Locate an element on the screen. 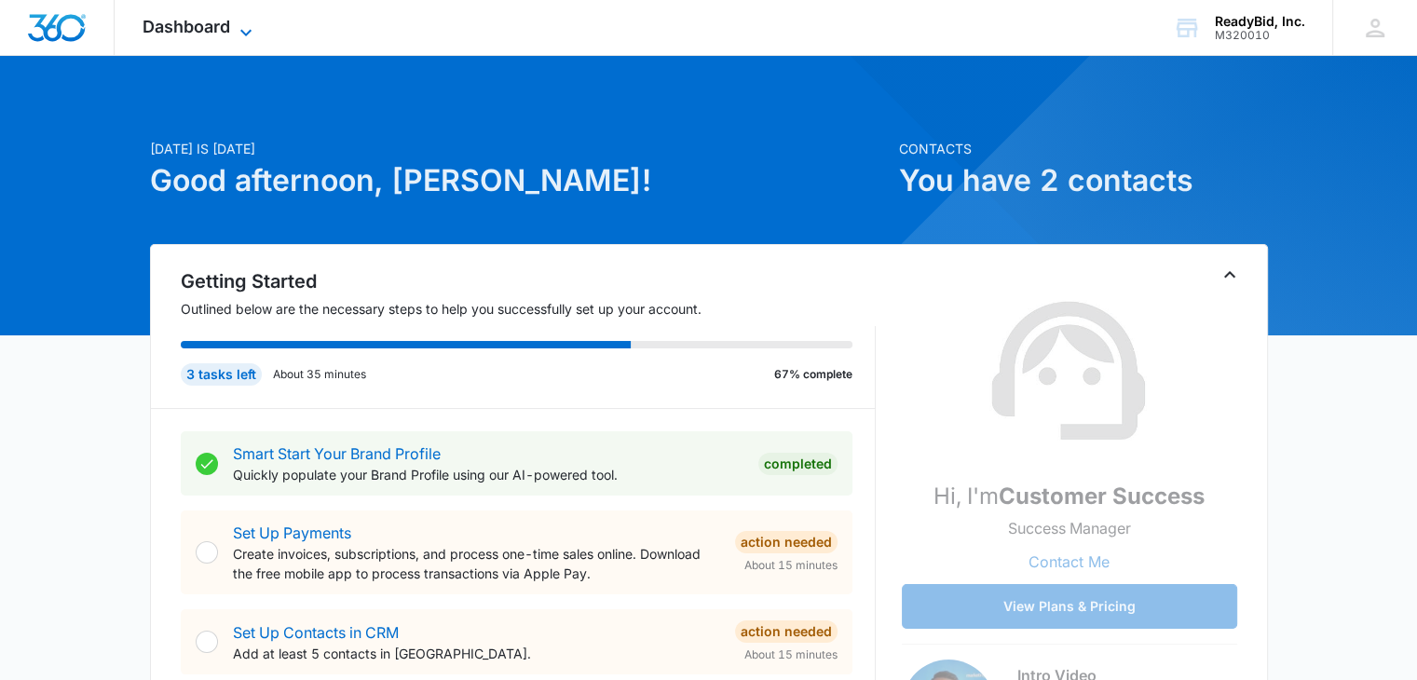  p: Success Manager is located at coordinates (1069, 528).